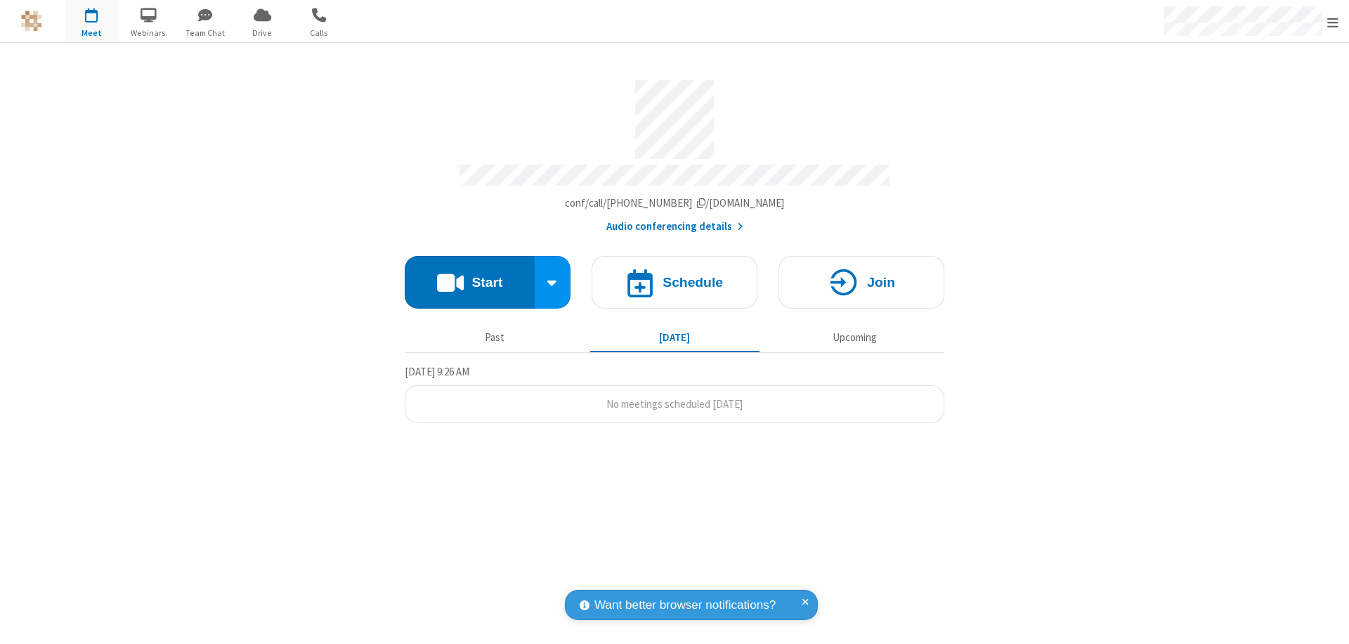 The width and height of the screenshot is (1349, 644). What do you see at coordinates (862, 282) in the screenshot?
I see `button: Join` at bounding box center [862, 282].